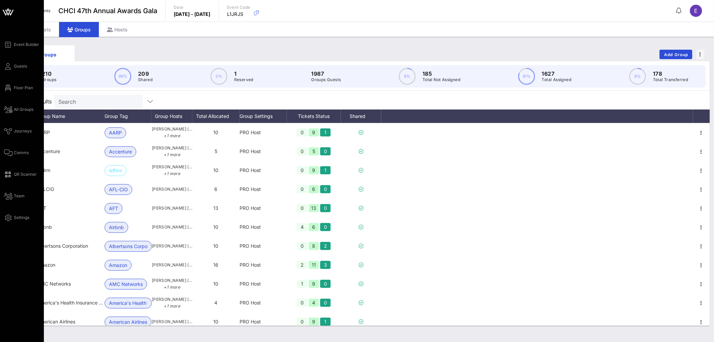 The image size is (714, 342). Describe the element at coordinates (48, 54) in the screenshot. I see `div: Groups` at that location.